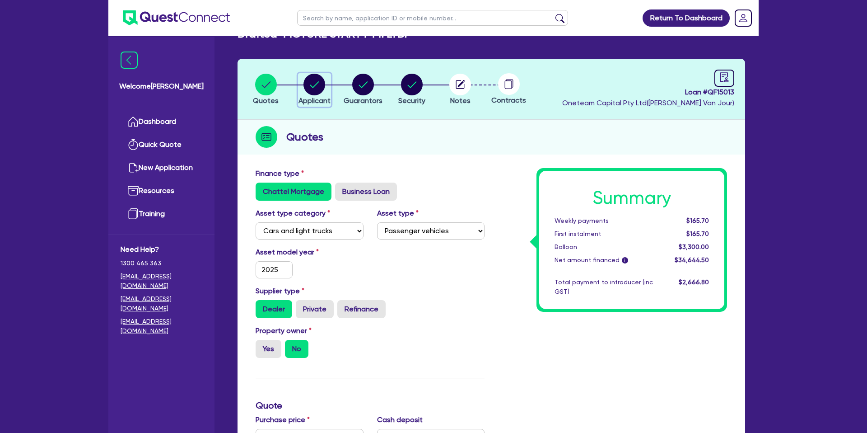  Describe the element at coordinates (604, 247) in the screenshot. I see `div: Balloon` at that location.